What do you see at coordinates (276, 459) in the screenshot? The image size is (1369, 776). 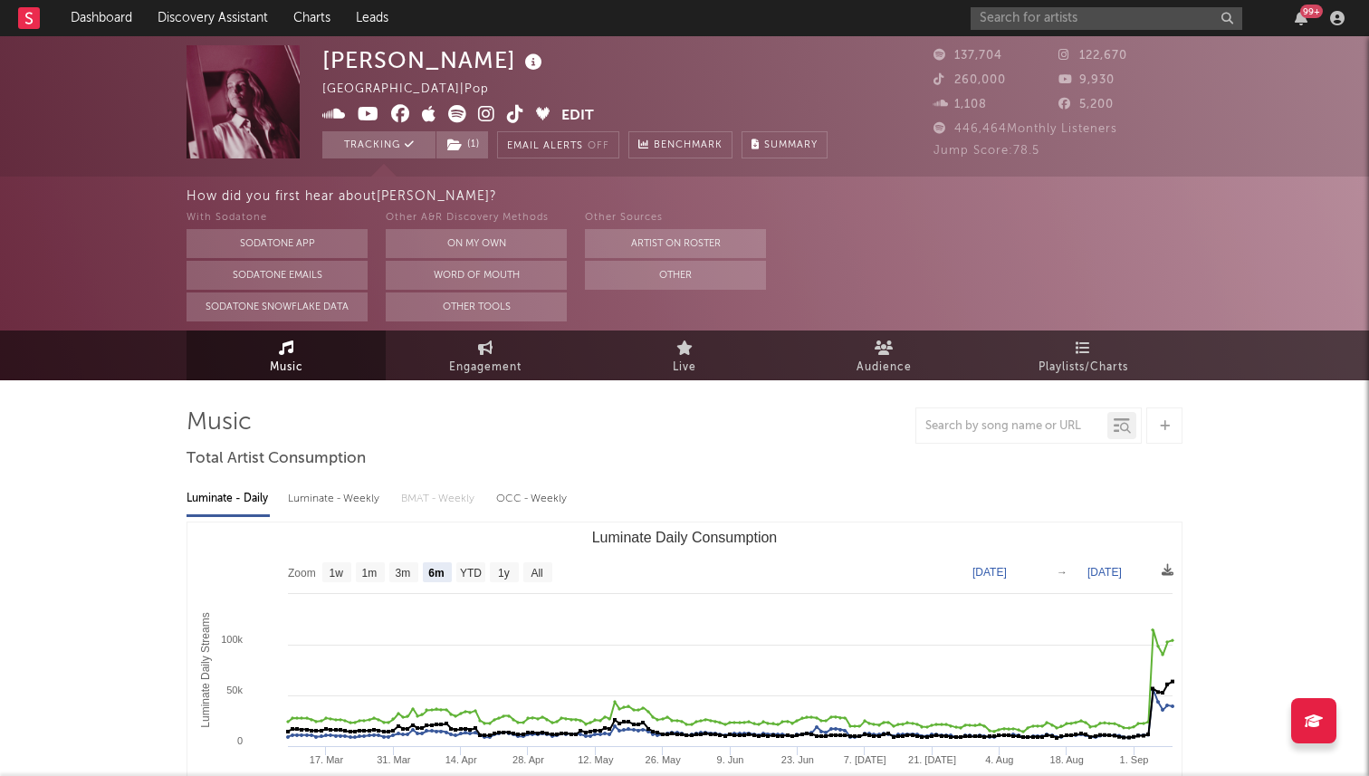 I see `span: Total Artist Consumption` at bounding box center [276, 459].